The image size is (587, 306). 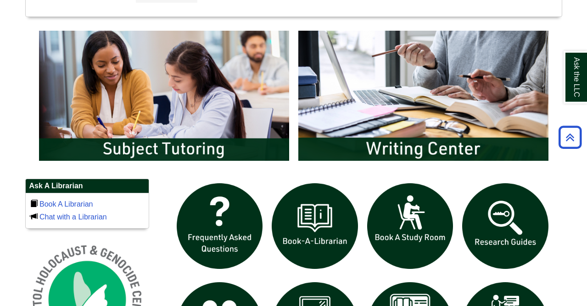 What do you see at coordinates (73, 217) in the screenshot?
I see `a: Chat with a Librarian` at bounding box center [73, 217].